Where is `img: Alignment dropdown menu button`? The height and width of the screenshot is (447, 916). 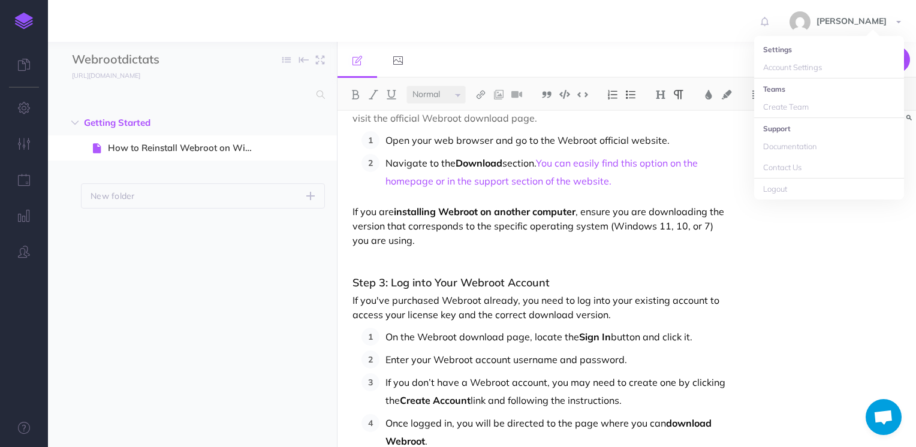 img: Alignment dropdown menu button is located at coordinates (756, 95).